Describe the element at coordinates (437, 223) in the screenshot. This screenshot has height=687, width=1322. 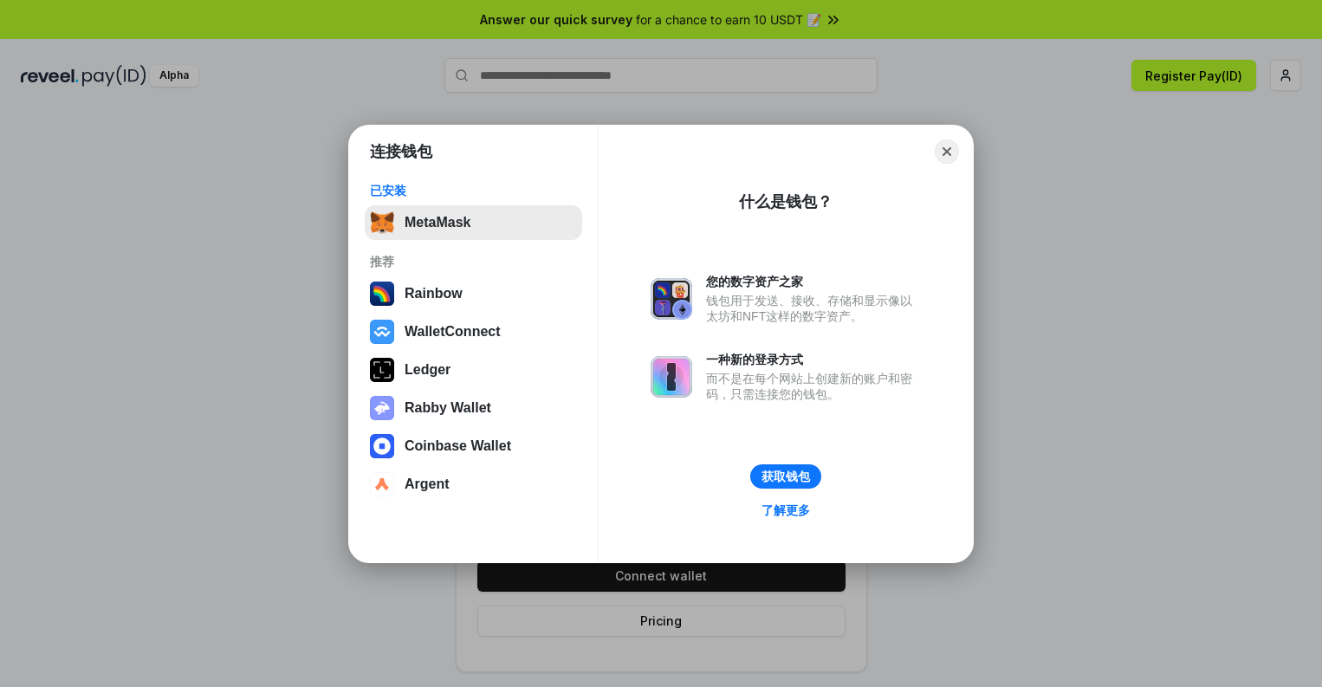
I see `div: MetaMask` at that location.